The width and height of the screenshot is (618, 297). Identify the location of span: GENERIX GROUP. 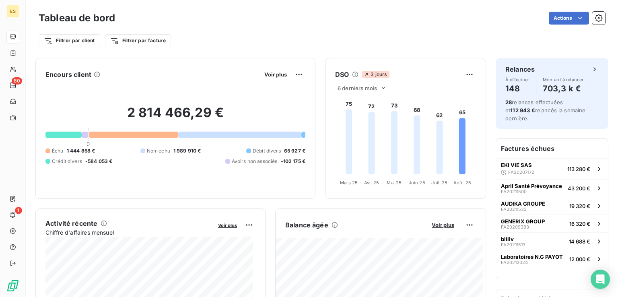
(522, 221).